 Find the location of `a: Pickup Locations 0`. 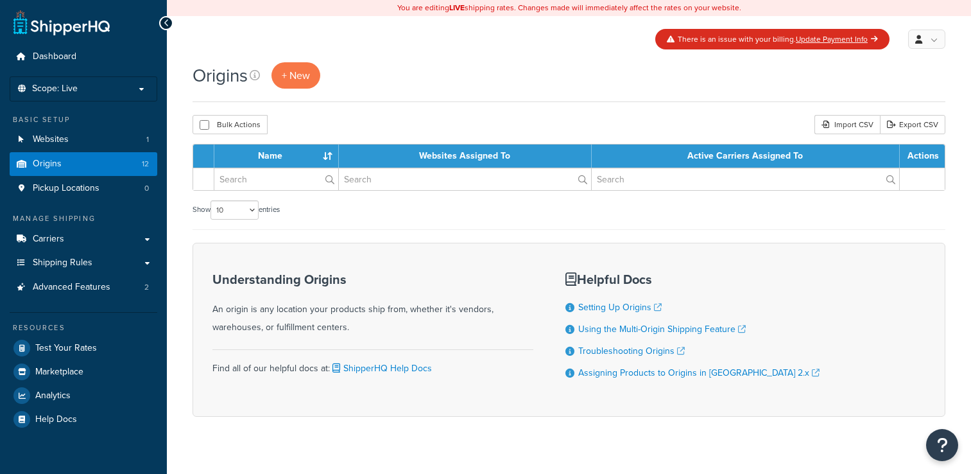

a: Pickup Locations 0 is located at coordinates (83, 188).